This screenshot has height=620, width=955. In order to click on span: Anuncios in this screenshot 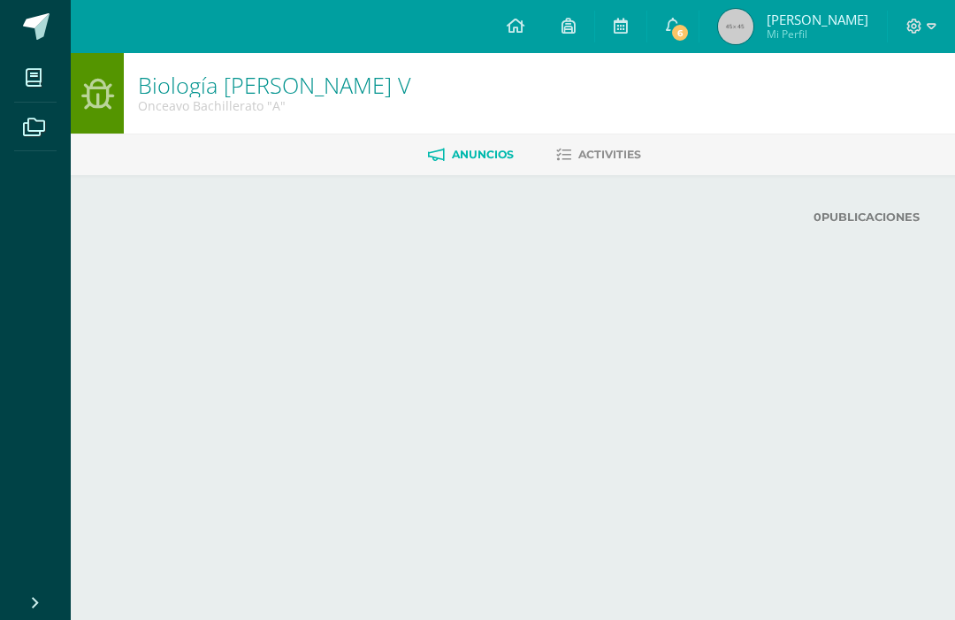, I will do `click(483, 154)`.